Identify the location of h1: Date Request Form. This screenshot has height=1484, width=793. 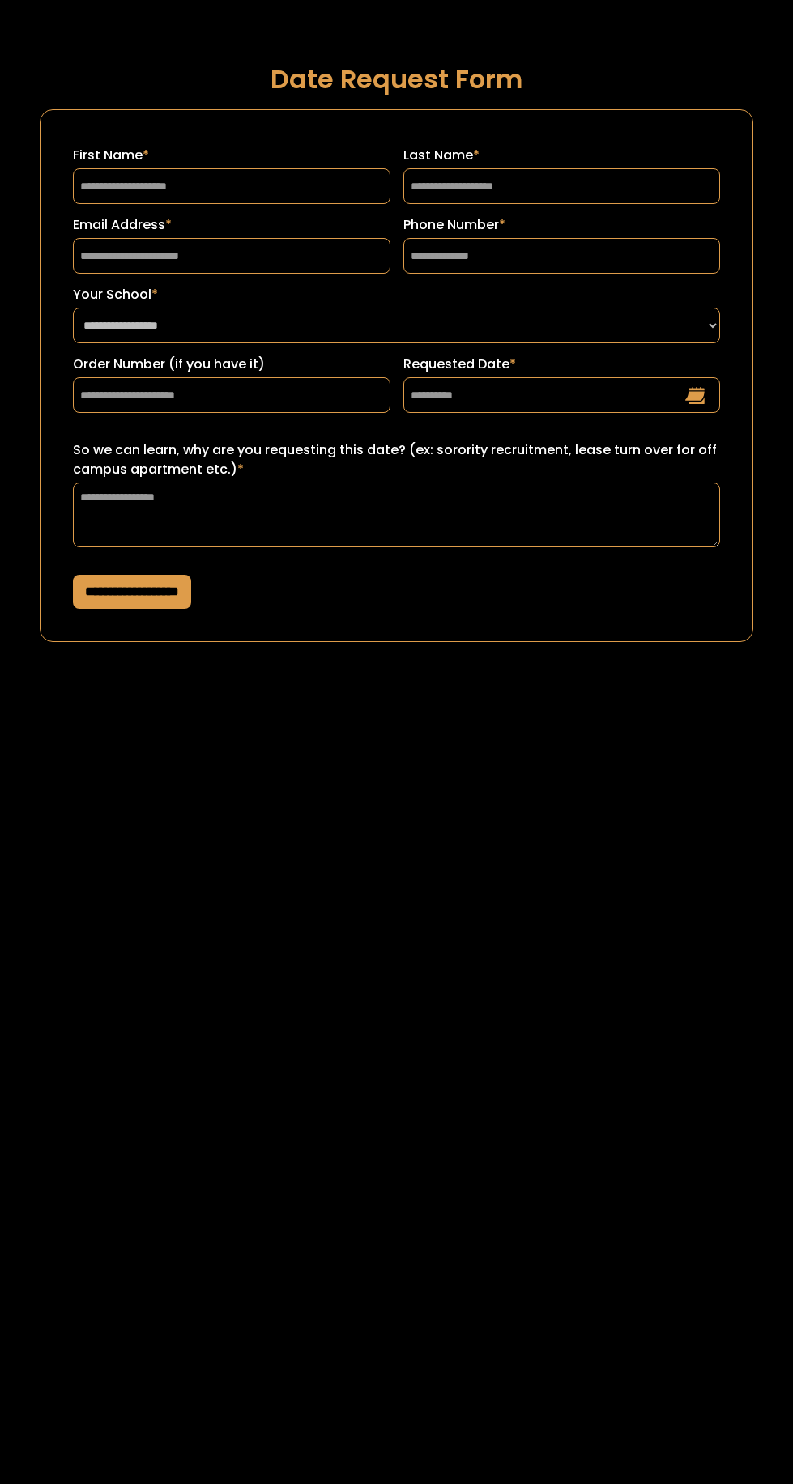
(396, 79).